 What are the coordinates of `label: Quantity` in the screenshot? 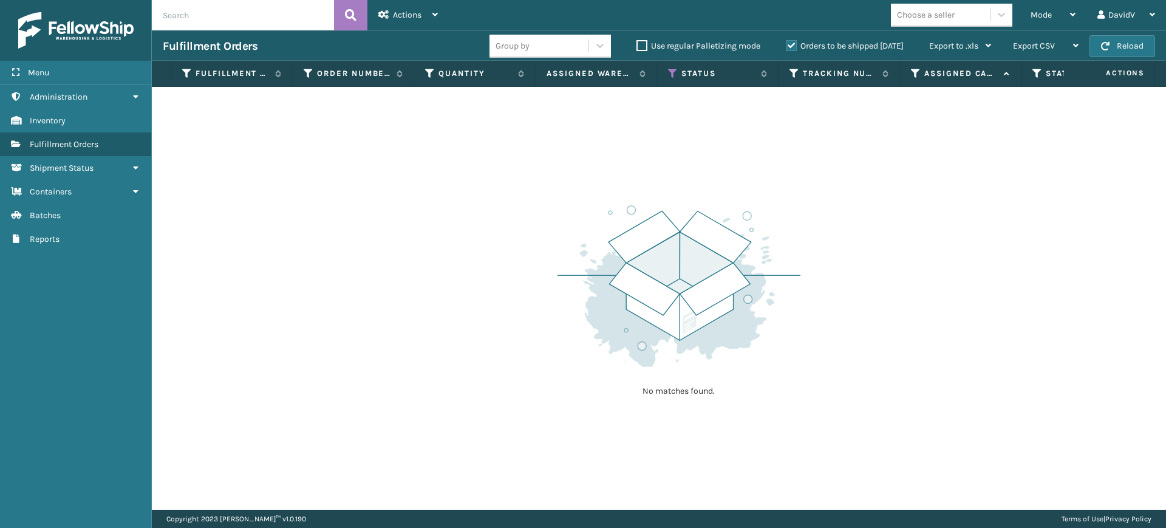 It's located at (475, 74).